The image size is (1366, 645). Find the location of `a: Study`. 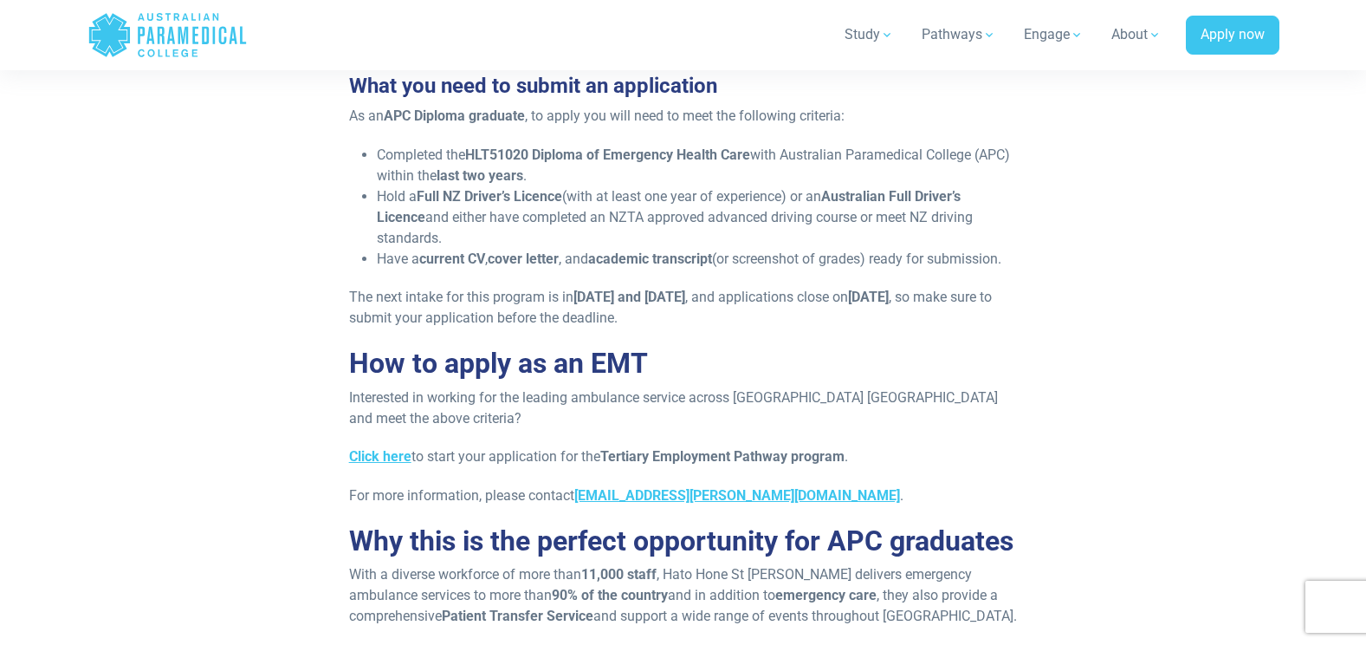

a: Study is located at coordinates (869, 35).